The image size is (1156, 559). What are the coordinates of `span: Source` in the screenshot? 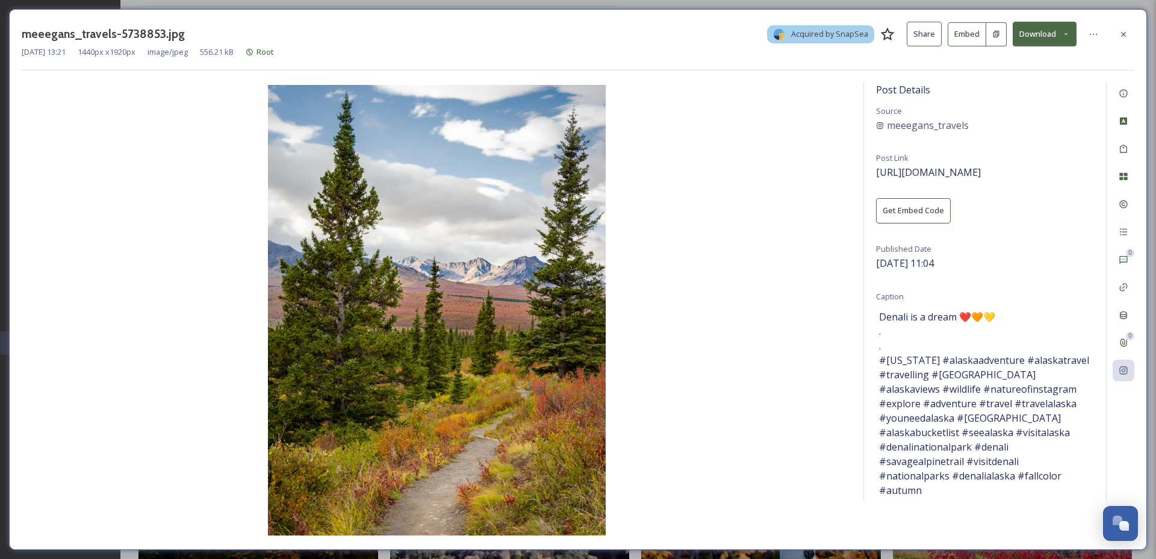 It's located at (888, 111).